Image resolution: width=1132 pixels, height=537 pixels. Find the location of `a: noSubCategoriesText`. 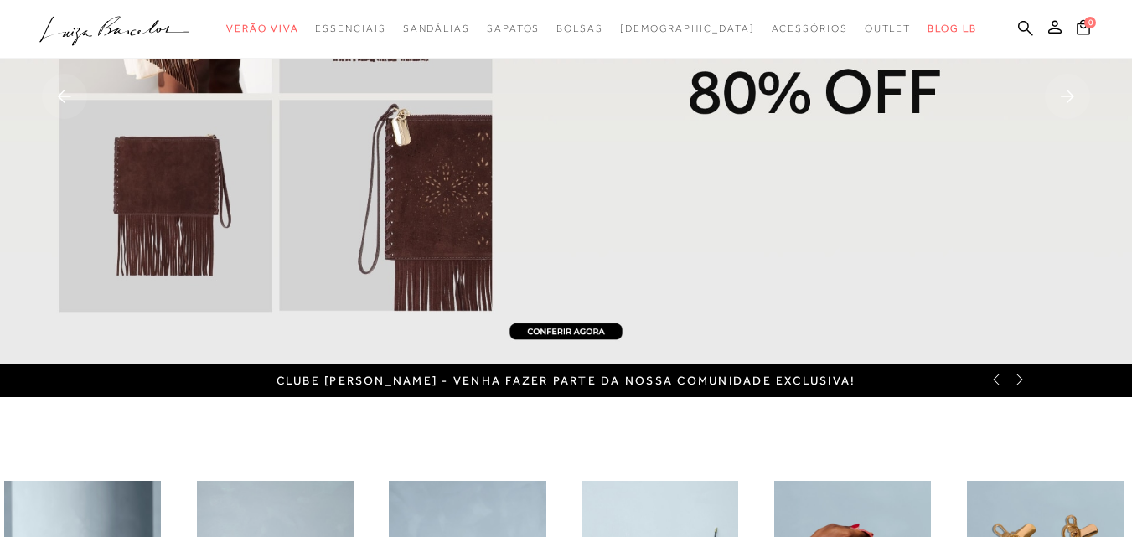

a: noSubCategoriesText is located at coordinates (687, 28).